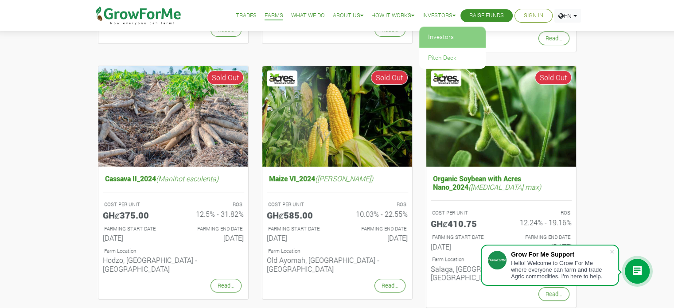  I want to click on a: Trades, so click(246, 16).